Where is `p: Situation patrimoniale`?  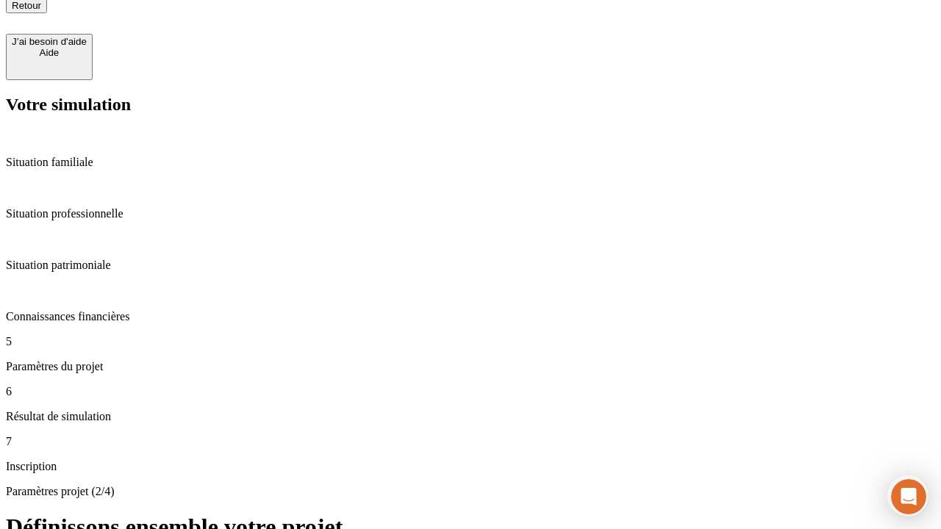
p: Situation patrimoniale is located at coordinates (471, 265).